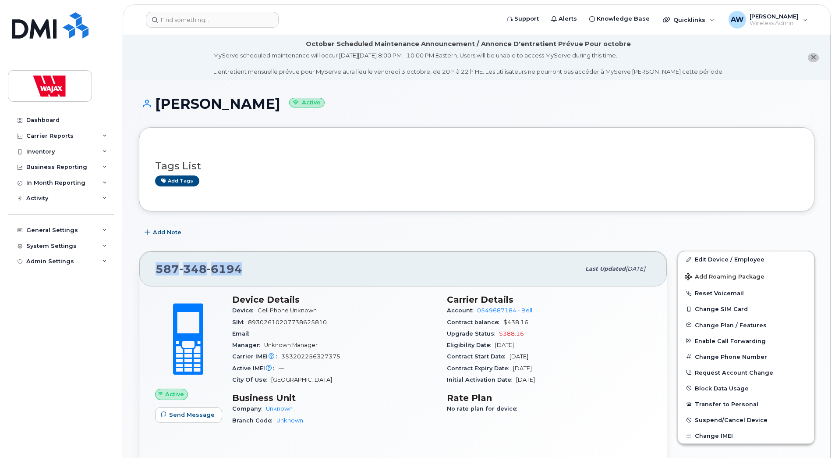 The width and height of the screenshot is (835, 458). Describe the element at coordinates (287, 310) in the screenshot. I see `span: Cell Phone Unknown` at that location.